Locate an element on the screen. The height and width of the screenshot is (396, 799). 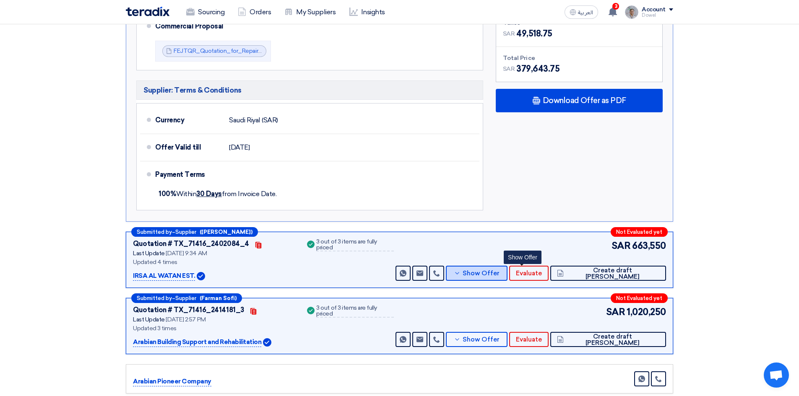
div: Currency is located at coordinates (189, 120).